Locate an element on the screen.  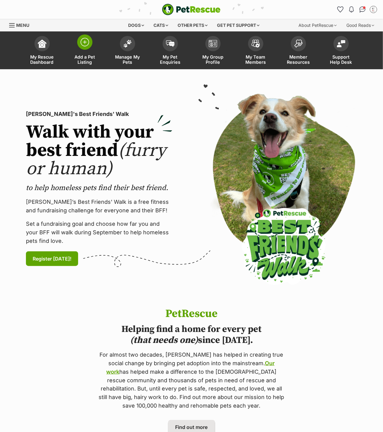
a: My Group Profile is located at coordinates (213, 51).